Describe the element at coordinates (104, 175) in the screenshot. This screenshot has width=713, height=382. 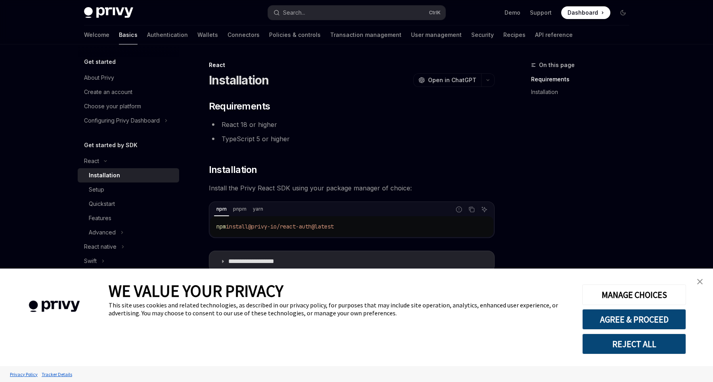
I see `div: Installation` at that location.